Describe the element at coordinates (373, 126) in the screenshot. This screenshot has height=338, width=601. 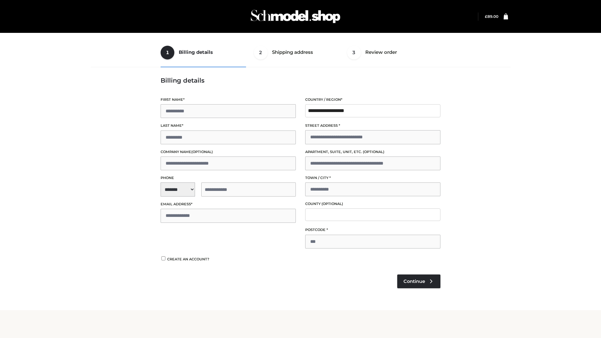
I see `label: Street address` at that location.